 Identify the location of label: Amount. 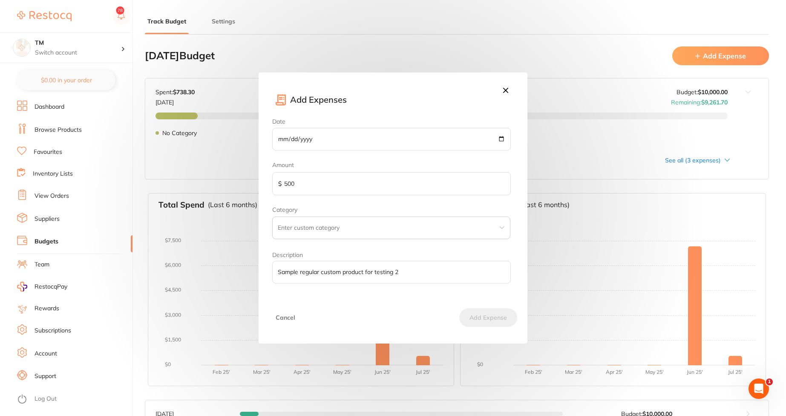
(393, 165).